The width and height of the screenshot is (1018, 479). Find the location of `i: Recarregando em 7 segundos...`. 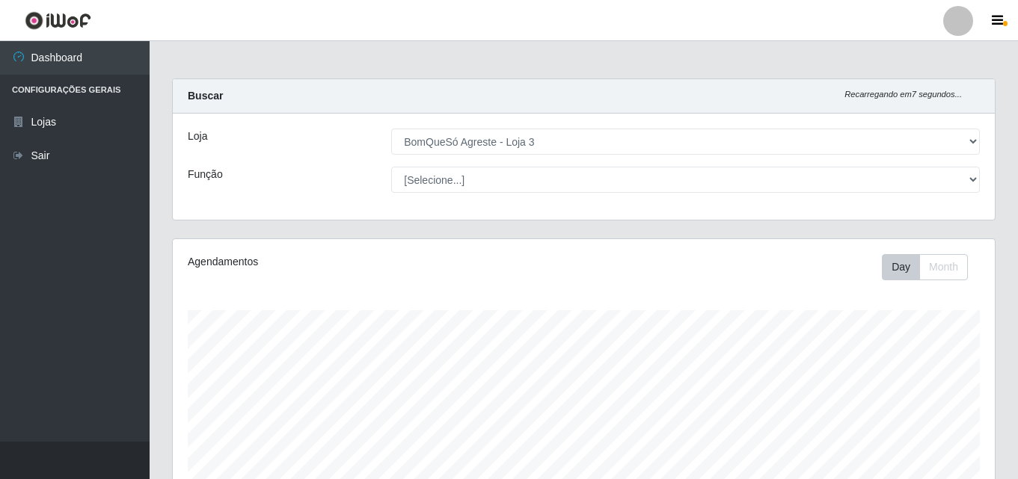

i: Recarregando em 7 segundos... is located at coordinates (903, 94).